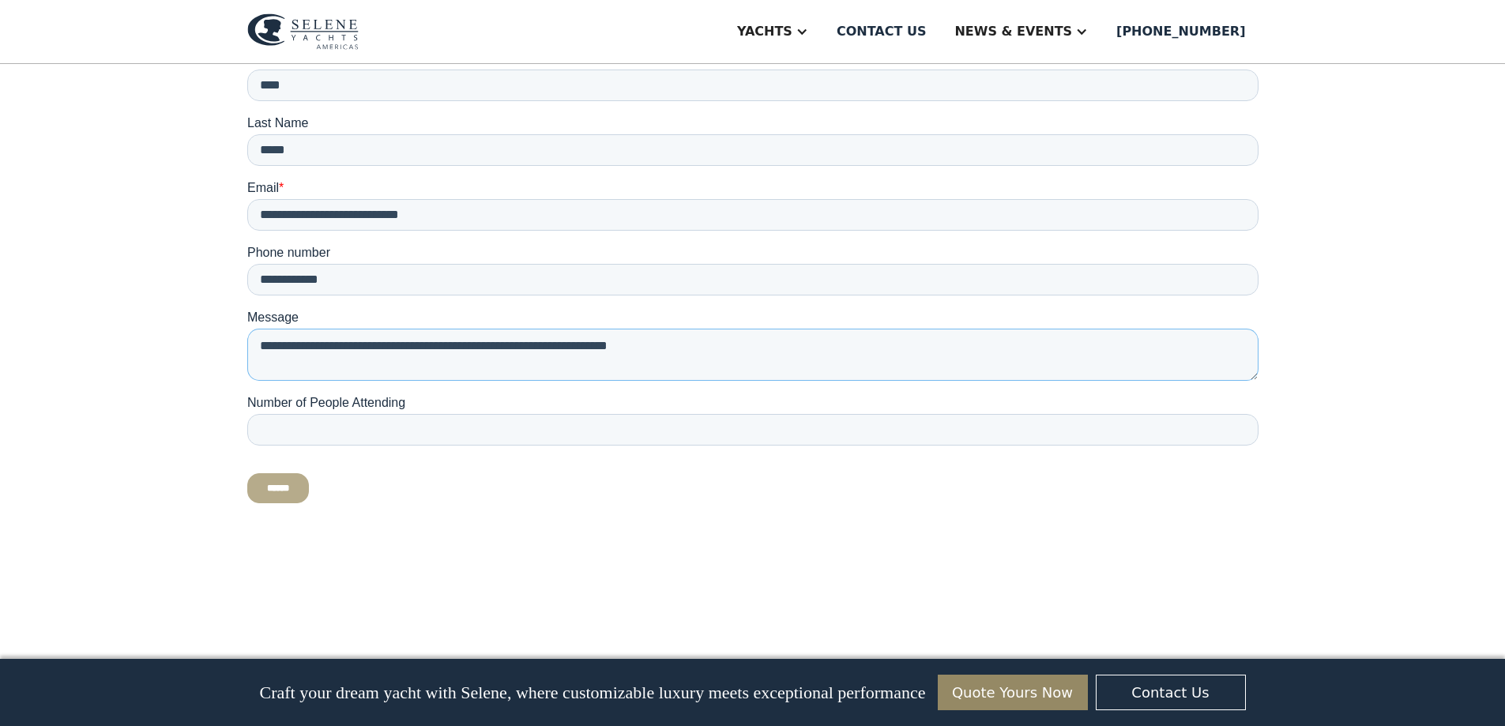 The height and width of the screenshot is (726, 1505). What do you see at coordinates (1171, 692) in the screenshot?
I see `a: Contact Us` at bounding box center [1171, 692].